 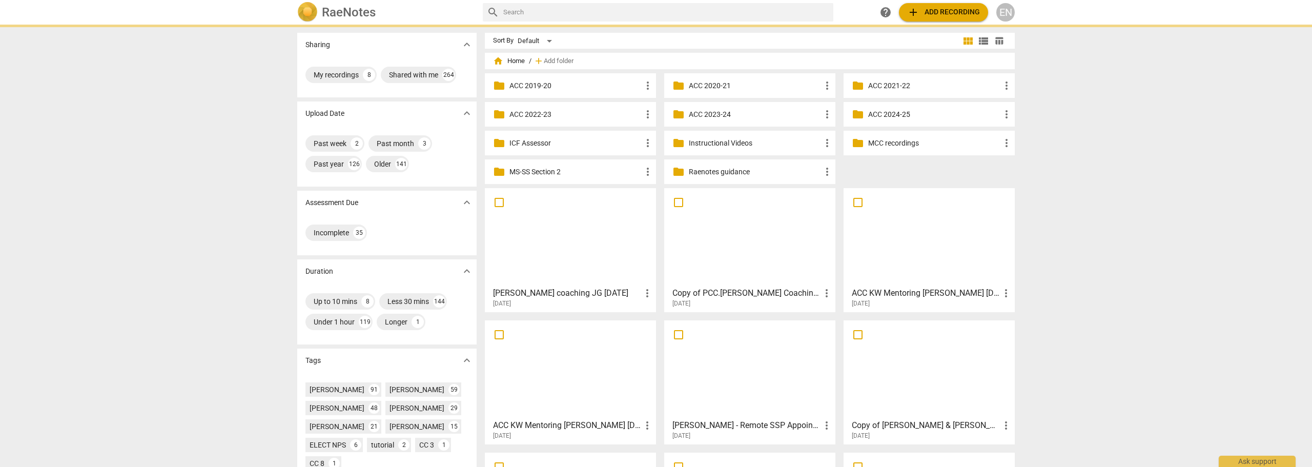 What do you see at coordinates (567, 425) in the screenshot?
I see `h3: ACC KW Mentoring Sam Salnave 08/29/25` at bounding box center [567, 425].